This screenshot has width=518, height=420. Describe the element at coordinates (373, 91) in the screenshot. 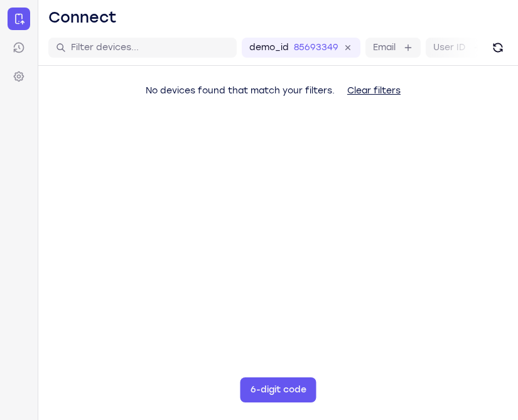

I see `button: Clear filters` at that location.